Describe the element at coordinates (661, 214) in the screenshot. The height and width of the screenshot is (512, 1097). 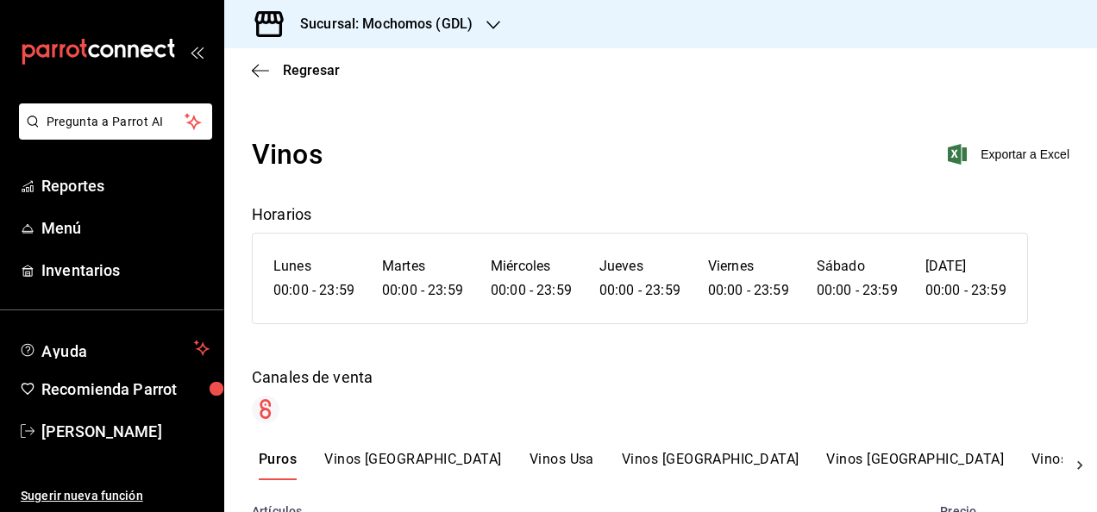
I see `div: Horarios` at that location.